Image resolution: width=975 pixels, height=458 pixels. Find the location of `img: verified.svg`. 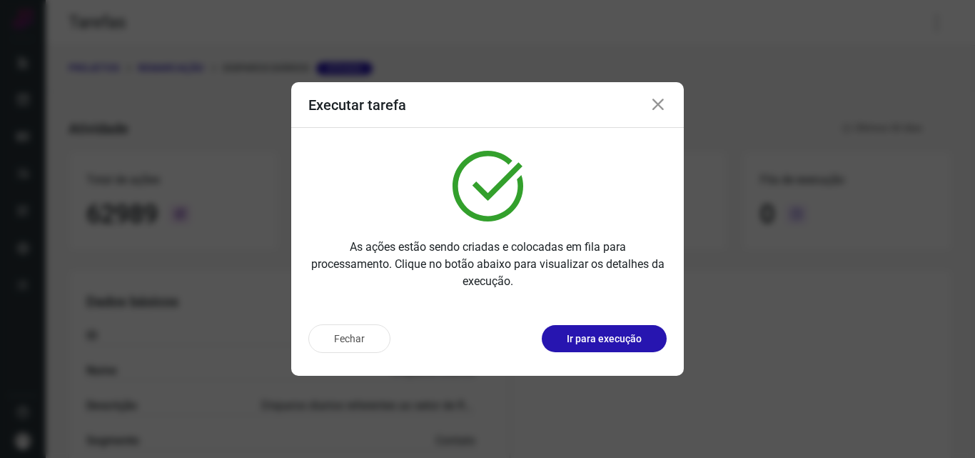

img: verified.svg is located at coordinates (487, 186).